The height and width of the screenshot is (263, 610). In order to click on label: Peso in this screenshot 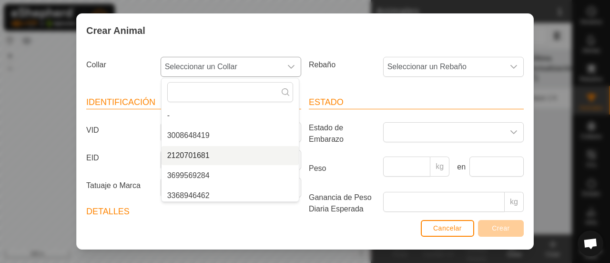, I will do `click(342, 168)`.